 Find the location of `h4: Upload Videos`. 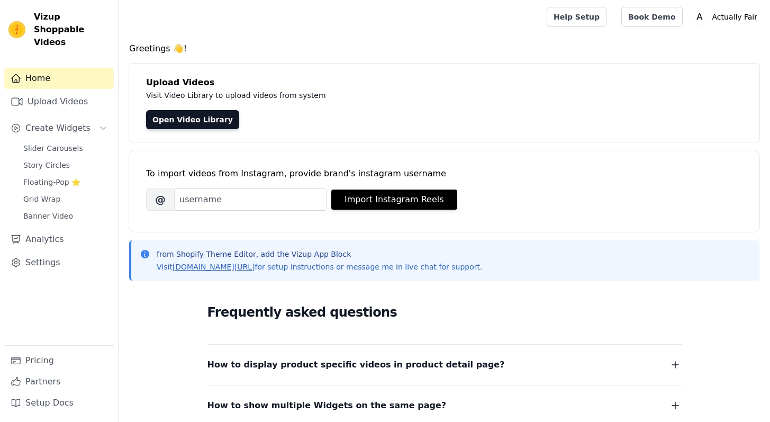

h4: Upload Videos is located at coordinates (444, 83).